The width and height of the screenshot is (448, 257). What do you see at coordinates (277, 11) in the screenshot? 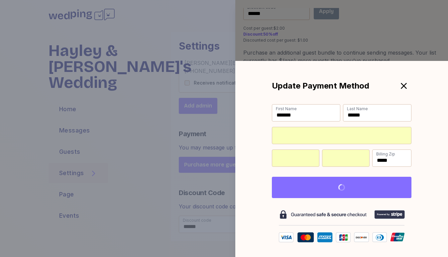
I see `input: Discount code` at bounding box center [277, 11].